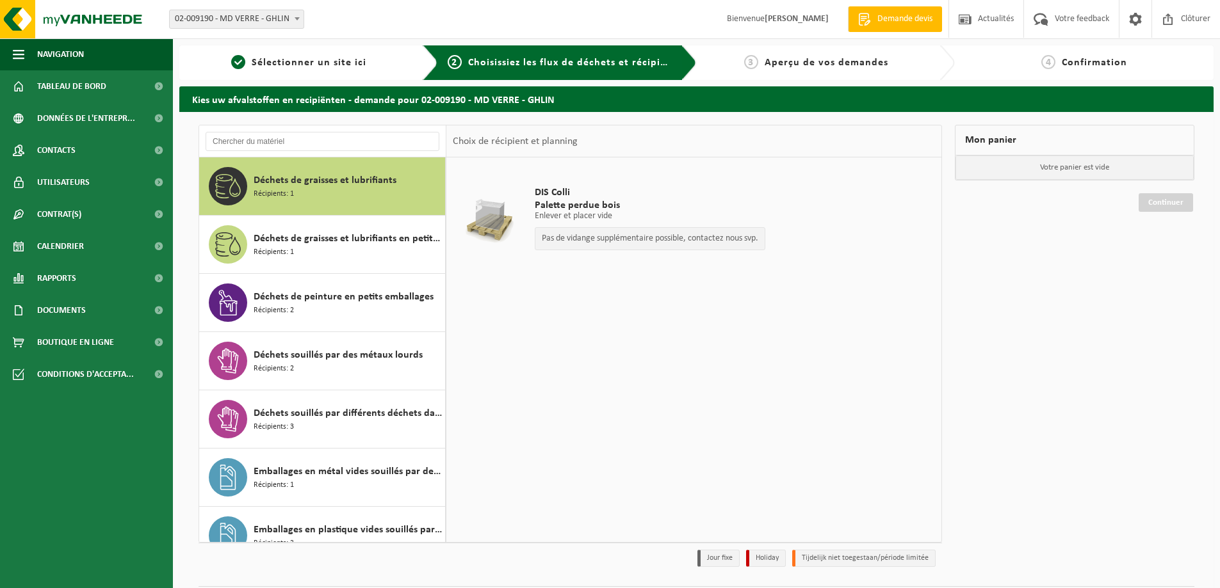 The image size is (1220, 588). Describe the element at coordinates (905, 19) in the screenshot. I see `span: Demande devis` at that location.